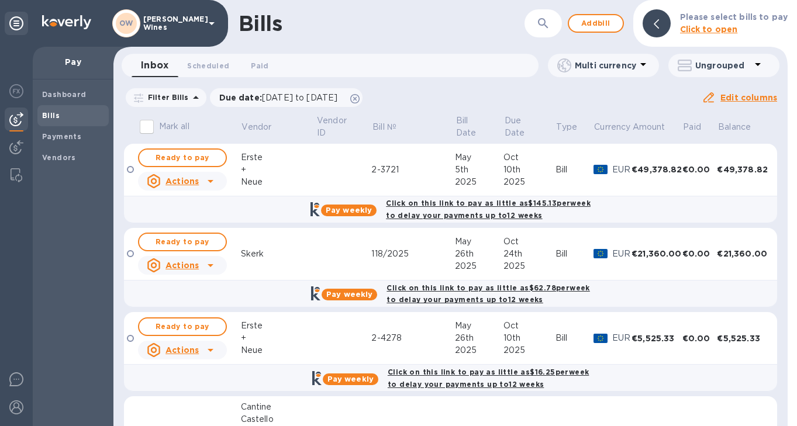  Describe the element at coordinates (529, 254) in the screenshot. I see `div: 24th` at that location.